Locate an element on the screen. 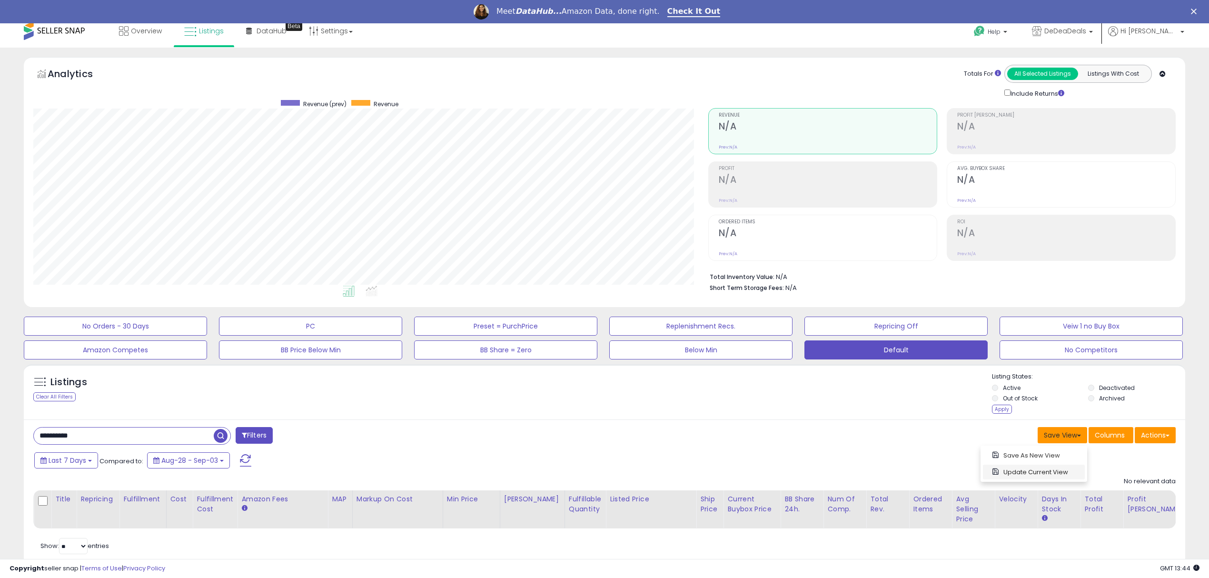  div: Total Rev. is located at coordinates (887, 504).